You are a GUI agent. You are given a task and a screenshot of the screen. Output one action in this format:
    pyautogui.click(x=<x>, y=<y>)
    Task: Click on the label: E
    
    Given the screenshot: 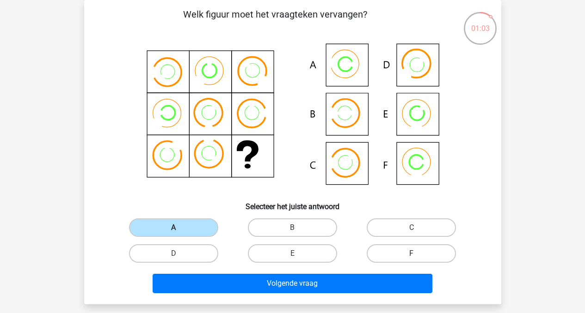 What is the action you would take?
    pyautogui.click(x=292, y=254)
    